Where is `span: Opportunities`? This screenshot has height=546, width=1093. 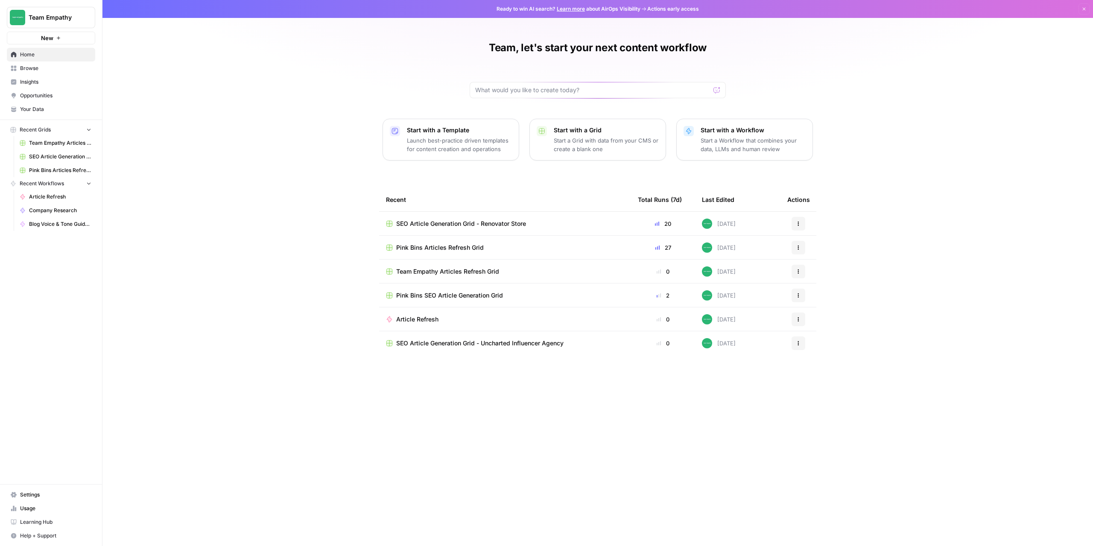
span: Opportunities is located at coordinates (56, 96).